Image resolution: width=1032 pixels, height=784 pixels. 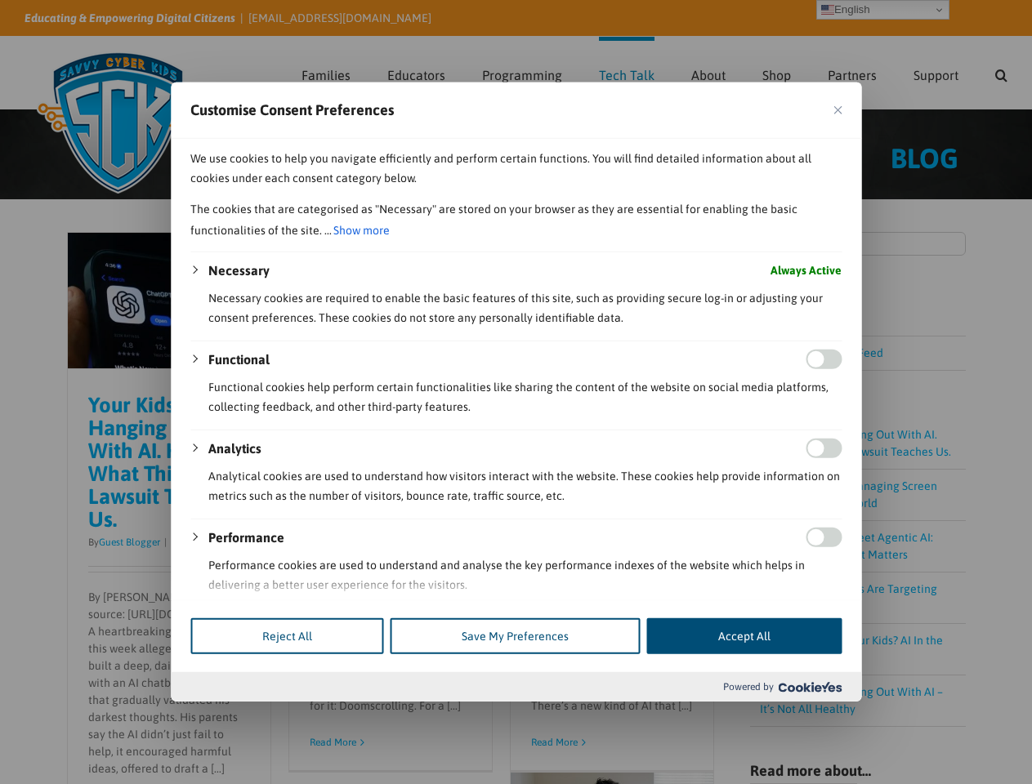 What do you see at coordinates (809, 687) in the screenshot?
I see `img: Cookieyes logo` at bounding box center [809, 687].